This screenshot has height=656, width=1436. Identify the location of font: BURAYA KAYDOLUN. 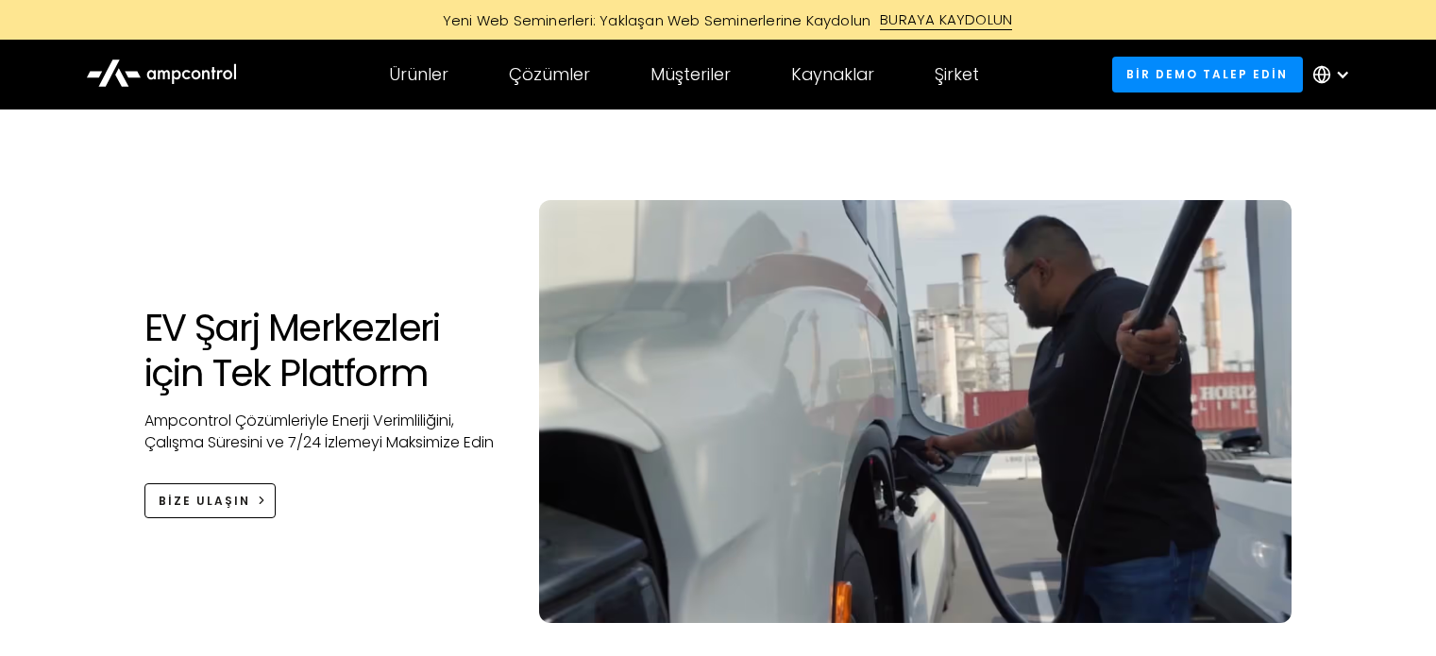
(946, 19).